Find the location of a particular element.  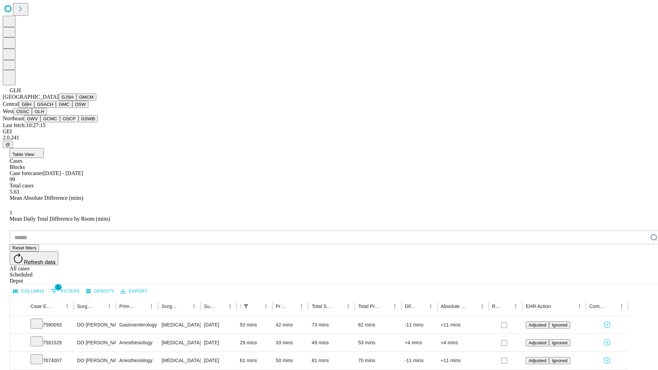

button: GCMC is located at coordinates (50, 119).